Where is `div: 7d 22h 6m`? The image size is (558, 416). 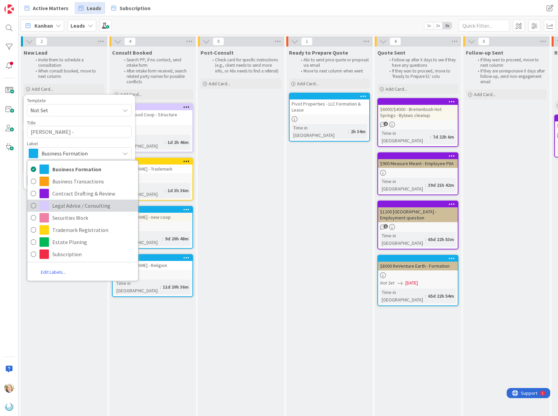 div: 7d 22h 6m is located at coordinates (443, 137).